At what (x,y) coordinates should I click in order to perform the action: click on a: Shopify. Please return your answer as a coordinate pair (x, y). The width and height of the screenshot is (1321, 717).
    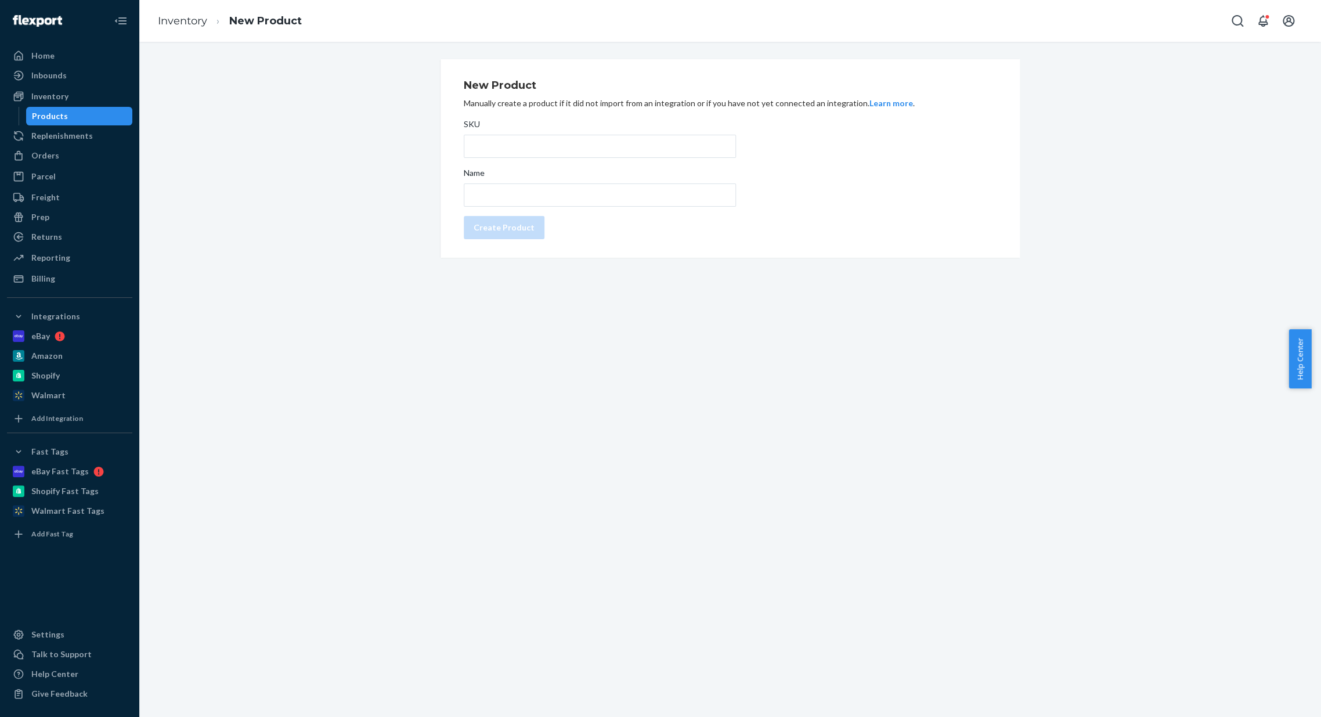
    Looking at the image, I should click on (70, 375).